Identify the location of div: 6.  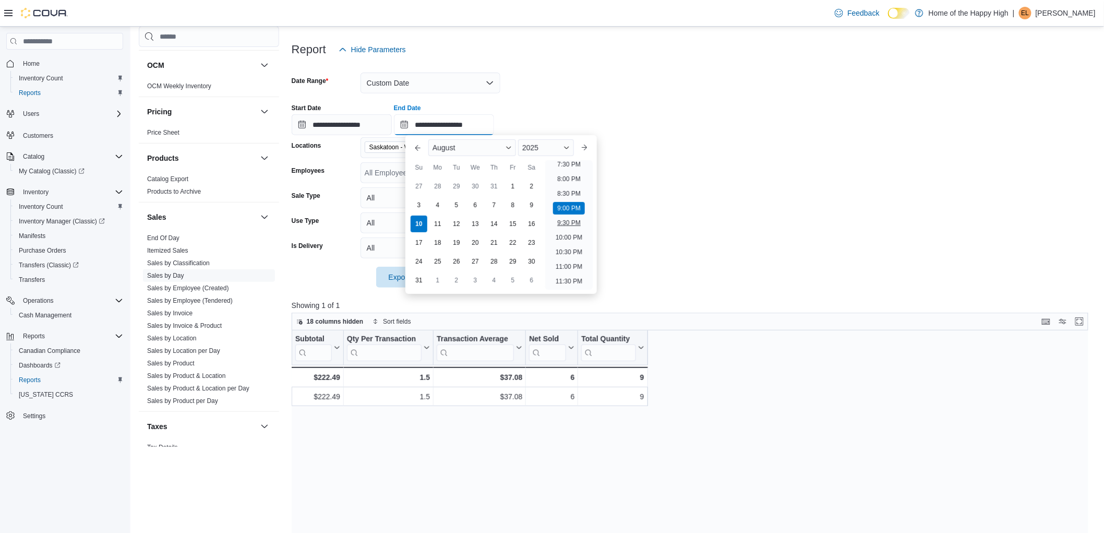
(552, 377).